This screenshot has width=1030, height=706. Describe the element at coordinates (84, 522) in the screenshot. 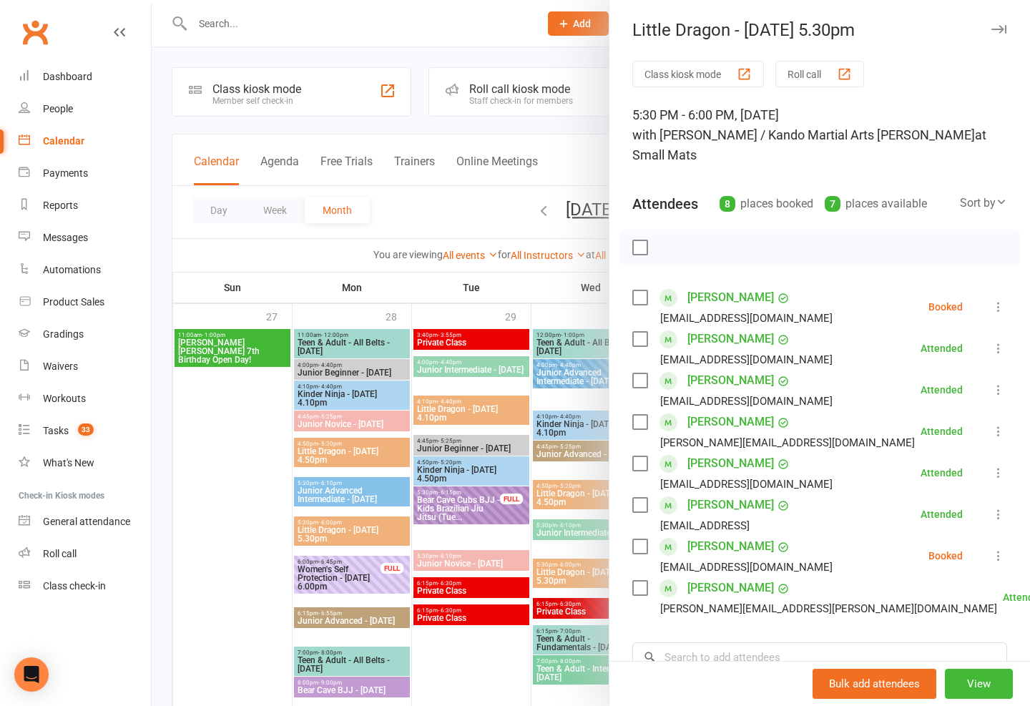

I see `a: General attendance kiosk mode` at that location.